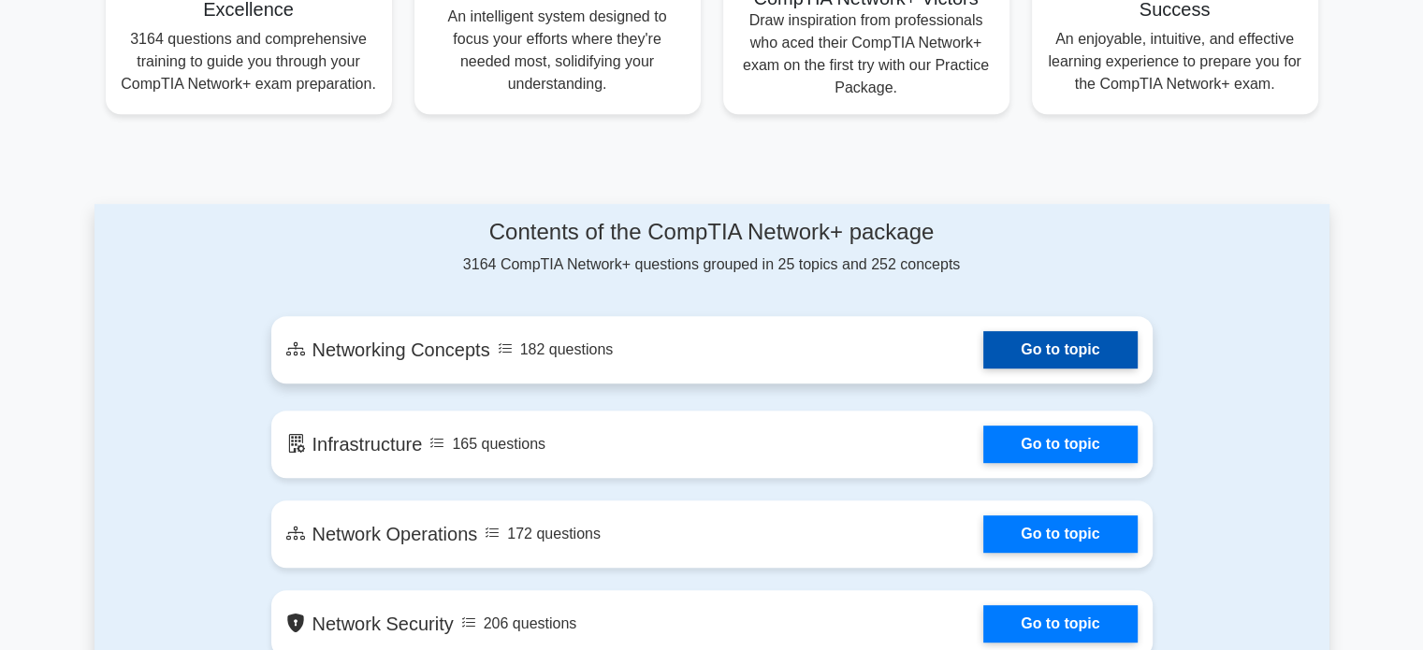 The width and height of the screenshot is (1423, 650). Describe the element at coordinates (558, 51) in the screenshot. I see `p: An intelligent system designed to focus your efforts where they're needed most, solidifying your ...` at that location.